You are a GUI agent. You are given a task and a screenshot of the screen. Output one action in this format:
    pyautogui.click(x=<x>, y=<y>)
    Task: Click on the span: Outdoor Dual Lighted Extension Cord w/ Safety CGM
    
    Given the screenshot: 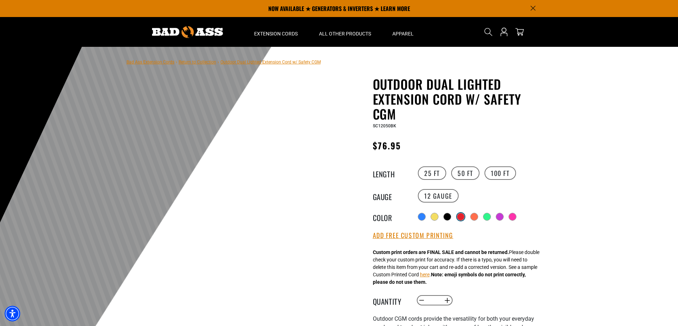 What is the action you would take?
    pyautogui.click(x=271, y=62)
    